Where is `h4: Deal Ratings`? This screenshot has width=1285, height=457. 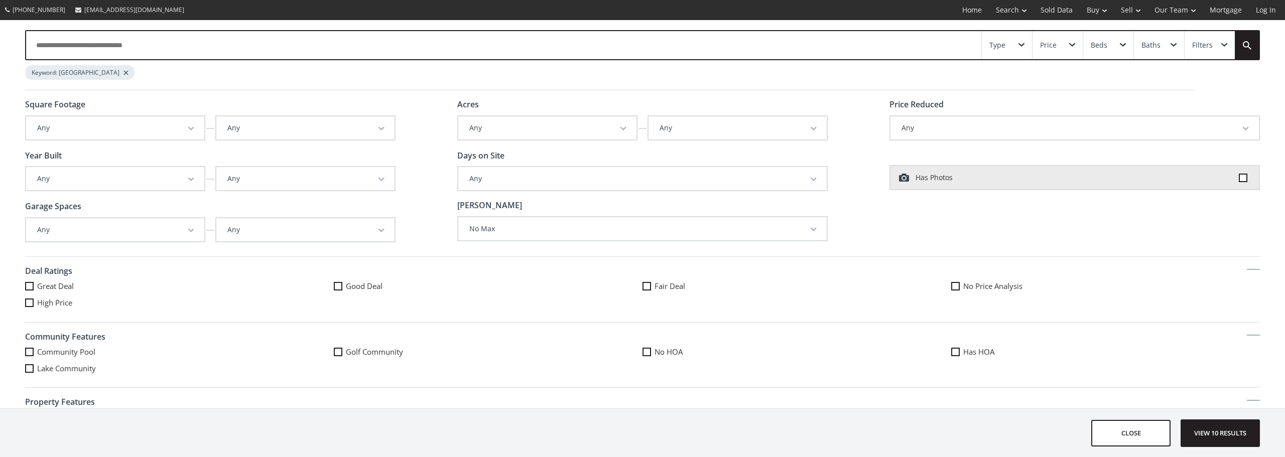
h4: Deal Ratings is located at coordinates (643, 272).